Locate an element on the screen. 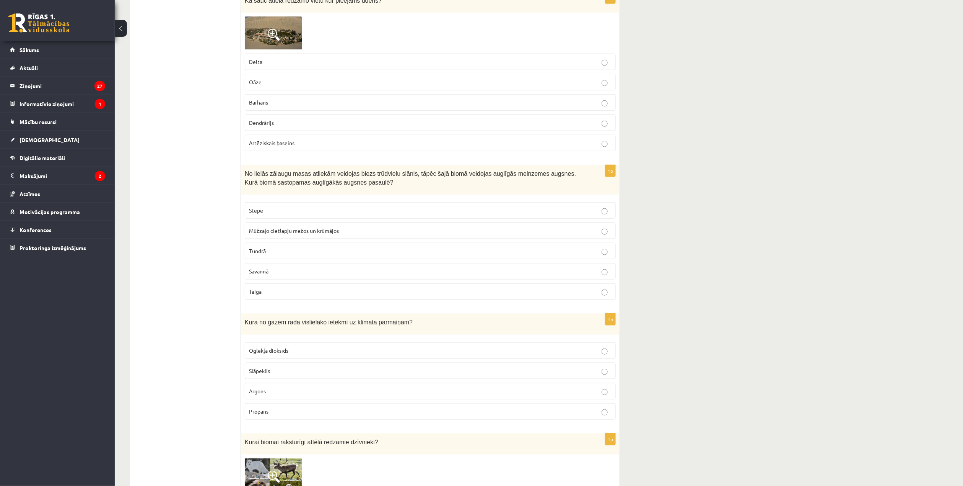  a: Sākums is located at coordinates (57, 50).